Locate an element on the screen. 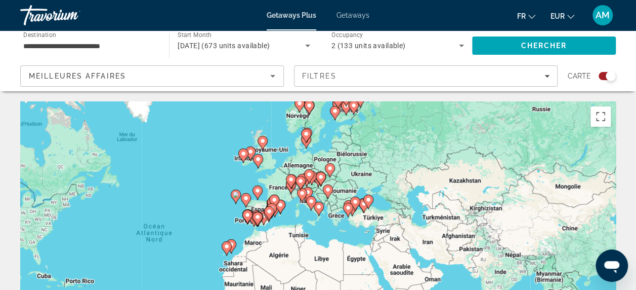 This screenshot has width=636, height=290. span: Getaways Plus is located at coordinates (292, 15).